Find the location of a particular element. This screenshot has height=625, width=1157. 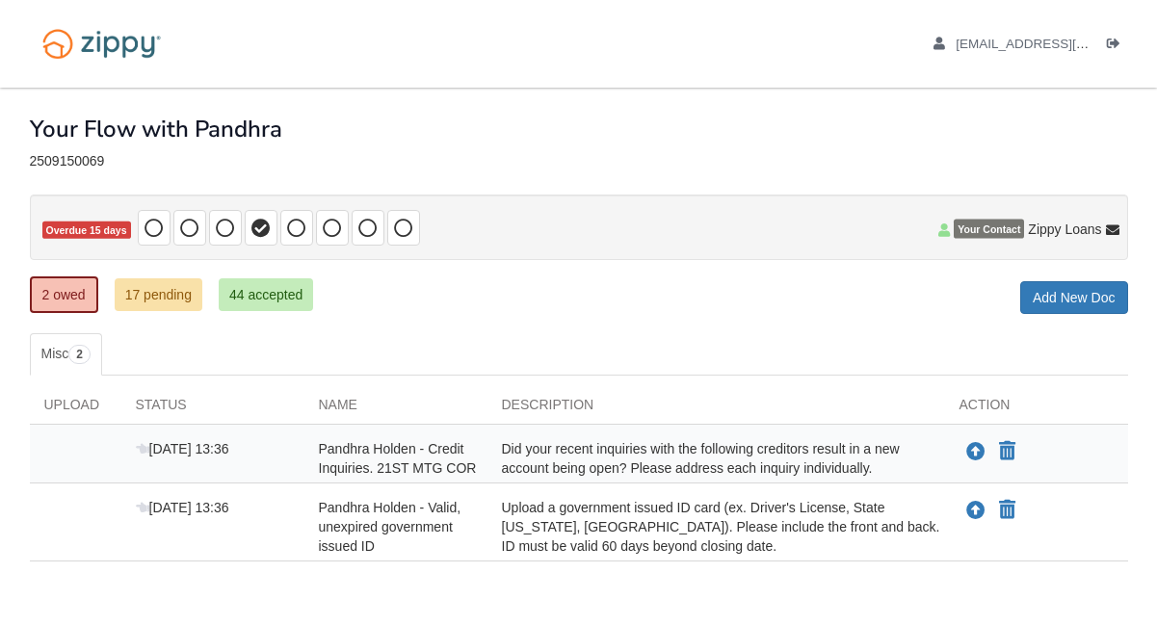

span: Pandhra Holden - Valid, unexpired government issued ID is located at coordinates (390, 527).